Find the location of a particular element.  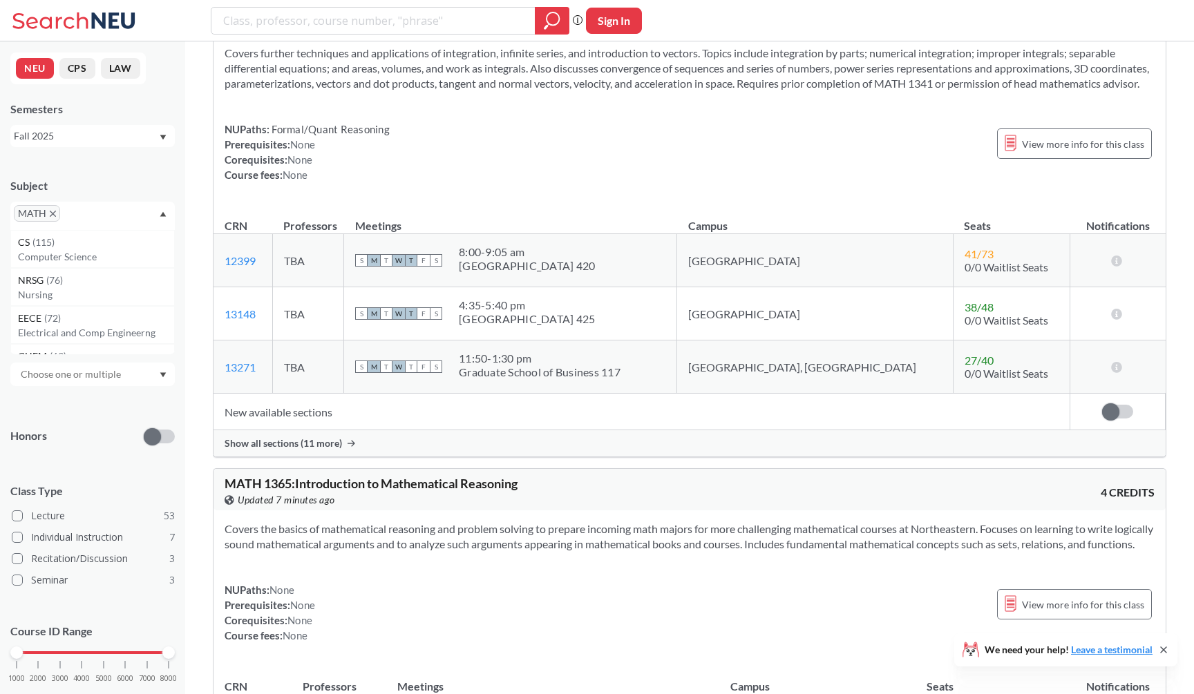

span: NRSG is located at coordinates (32, 280).